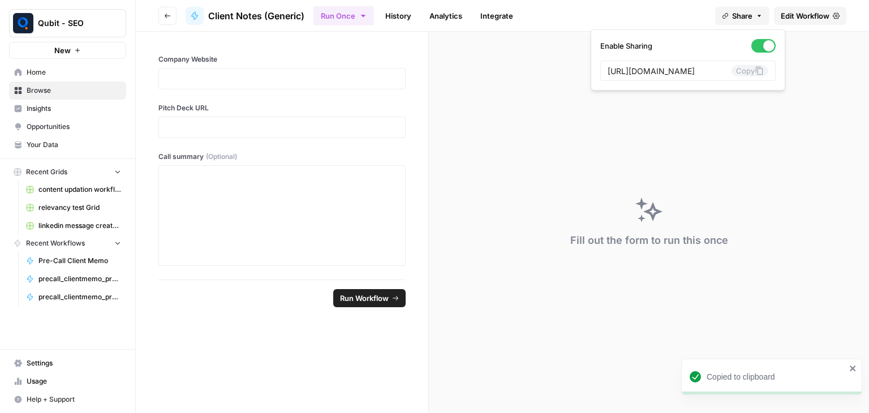 Image resolution: width=869 pixels, height=413 pixels. Describe the element at coordinates (80, 190) in the screenshot. I see `span: content updation workflow` at that location.